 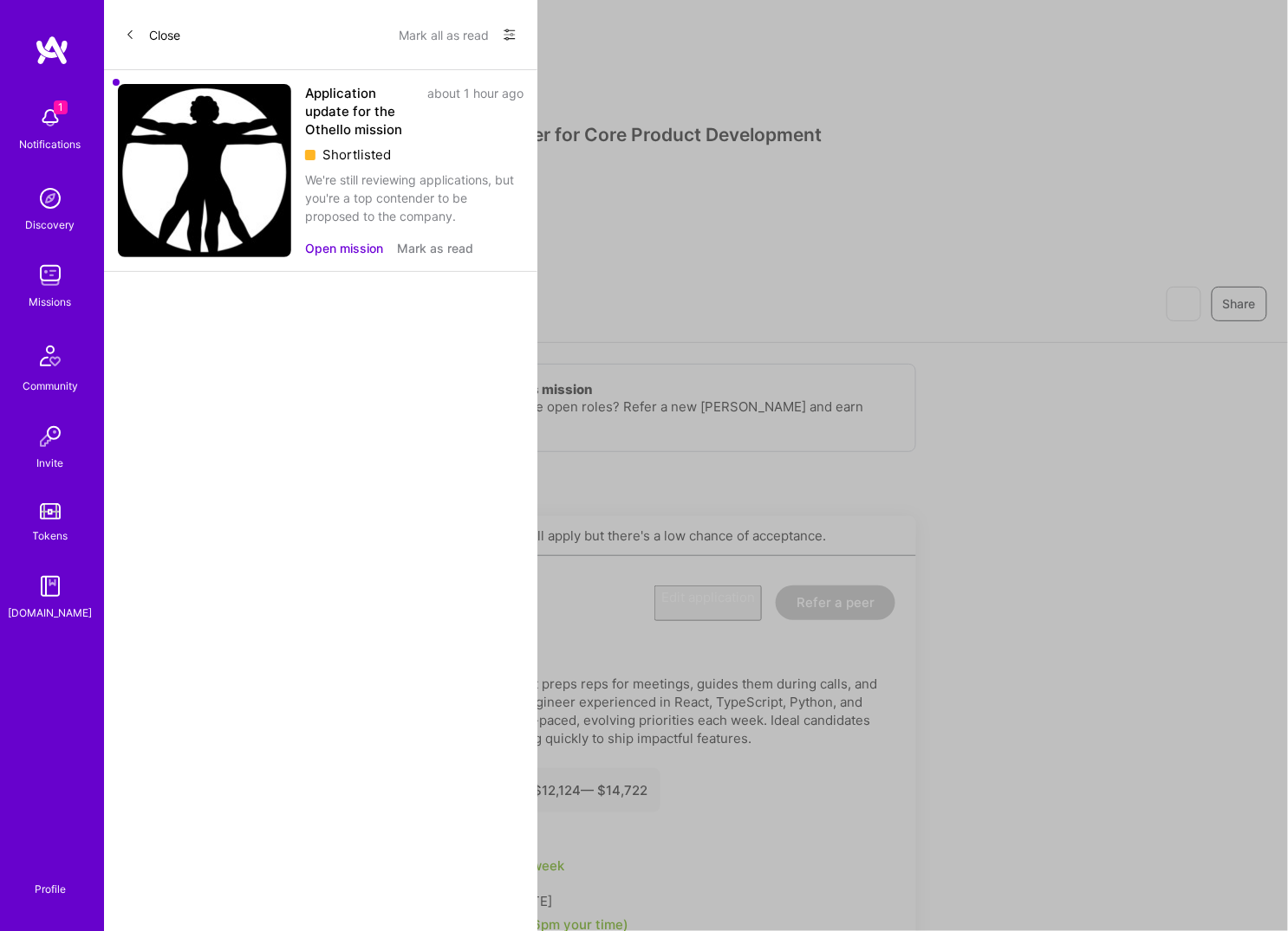 What do you see at coordinates (444, 34) in the screenshot?
I see `button: Mark all as read` at bounding box center [444, 34].